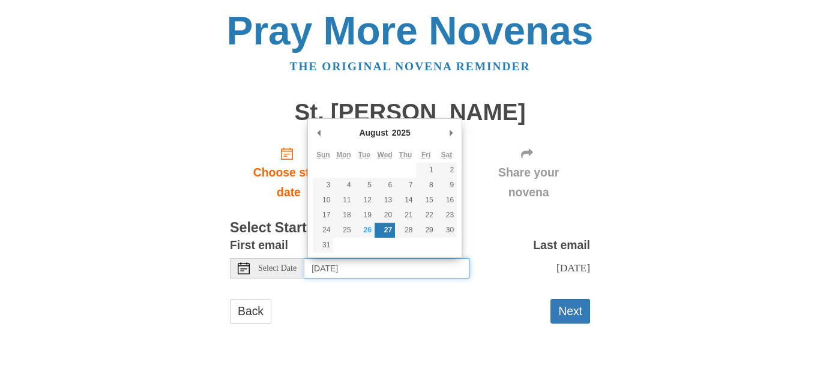 Image resolution: width=820 pixels, height=380 pixels. What do you see at coordinates (405, 155) in the screenshot?
I see `abbr: Thursday` at bounding box center [405, 155].